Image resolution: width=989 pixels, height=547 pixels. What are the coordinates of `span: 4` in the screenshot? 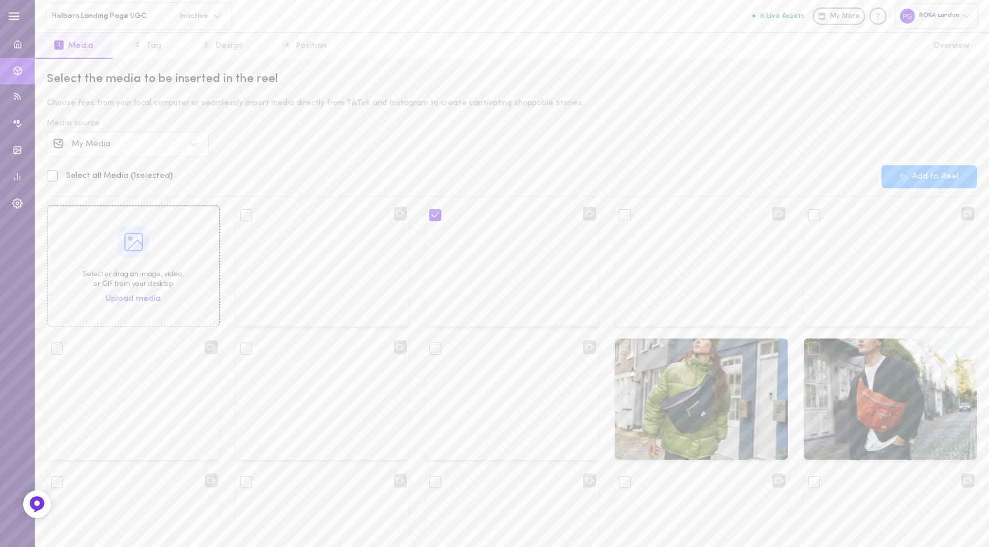 It's located at (286, 45).